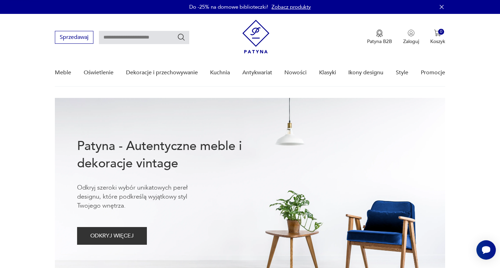 This screenshot has height=268, width=500. I want to click on p: Koszyk, so click(438, 41).